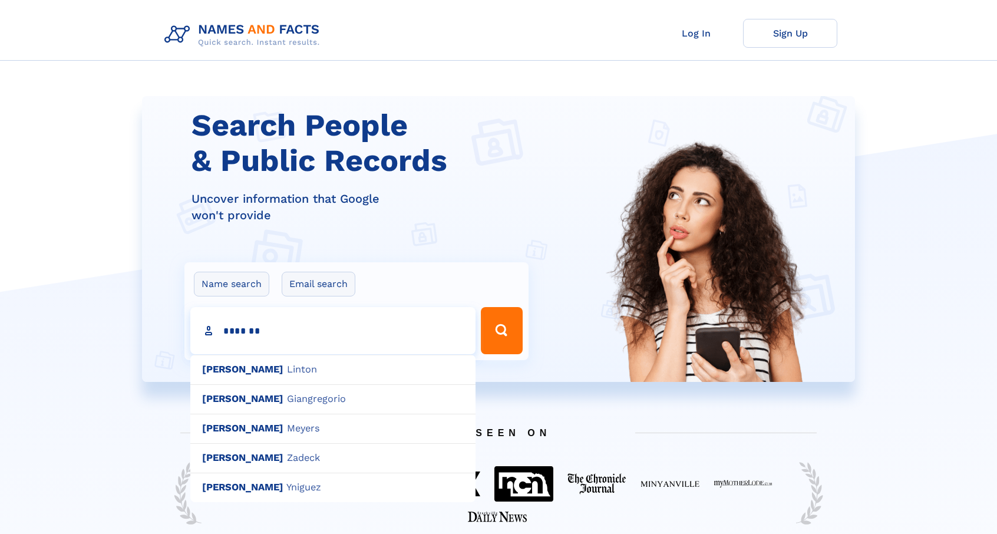 This screenshot has width=997, height=534. What do you see at coordinates (696, 33) in the screenshot?
I see `a: Log In` at bounding box center [696, 33].